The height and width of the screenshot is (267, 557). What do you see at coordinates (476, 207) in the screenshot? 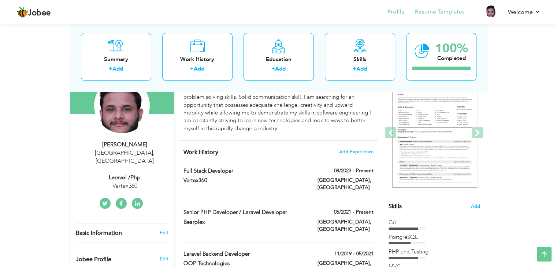
I see `span: Add` at bounding box center [476, 207].